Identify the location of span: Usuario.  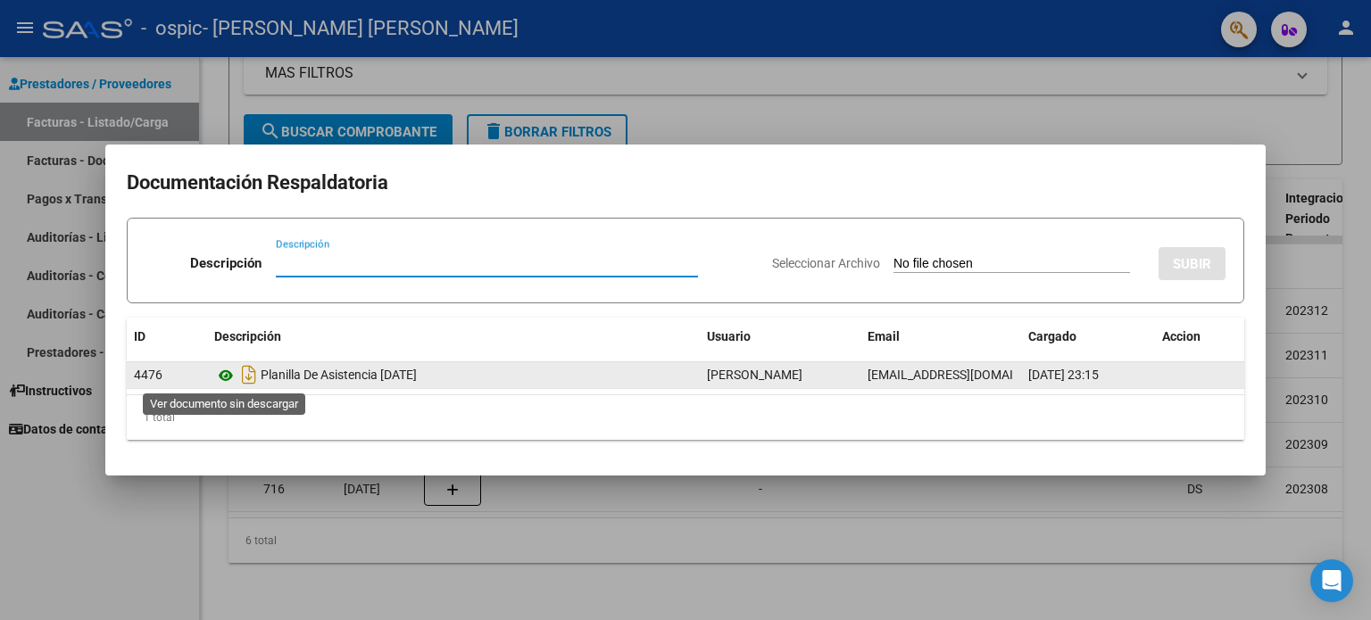
(728, 336).